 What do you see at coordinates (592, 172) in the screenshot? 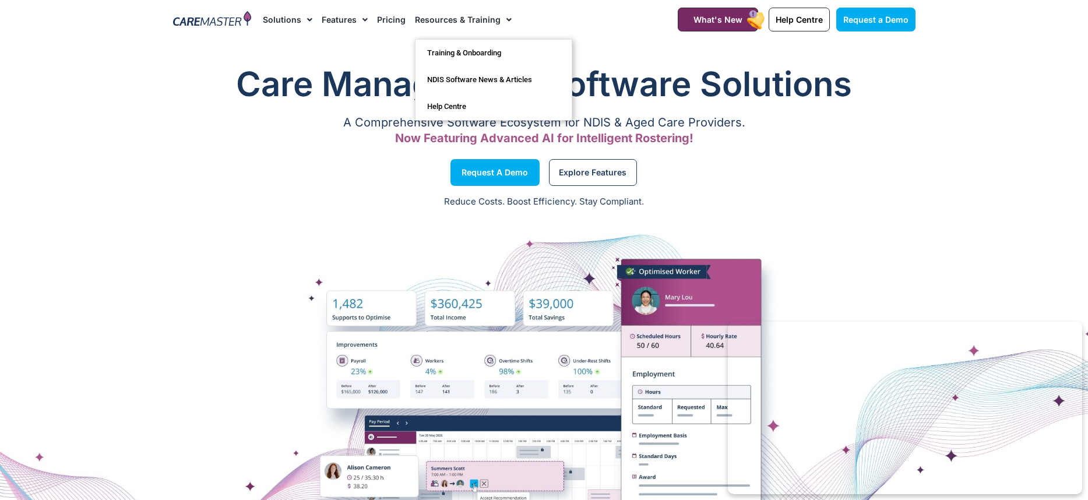
I see `a: Explore Features` at bounding box center [592, 172].